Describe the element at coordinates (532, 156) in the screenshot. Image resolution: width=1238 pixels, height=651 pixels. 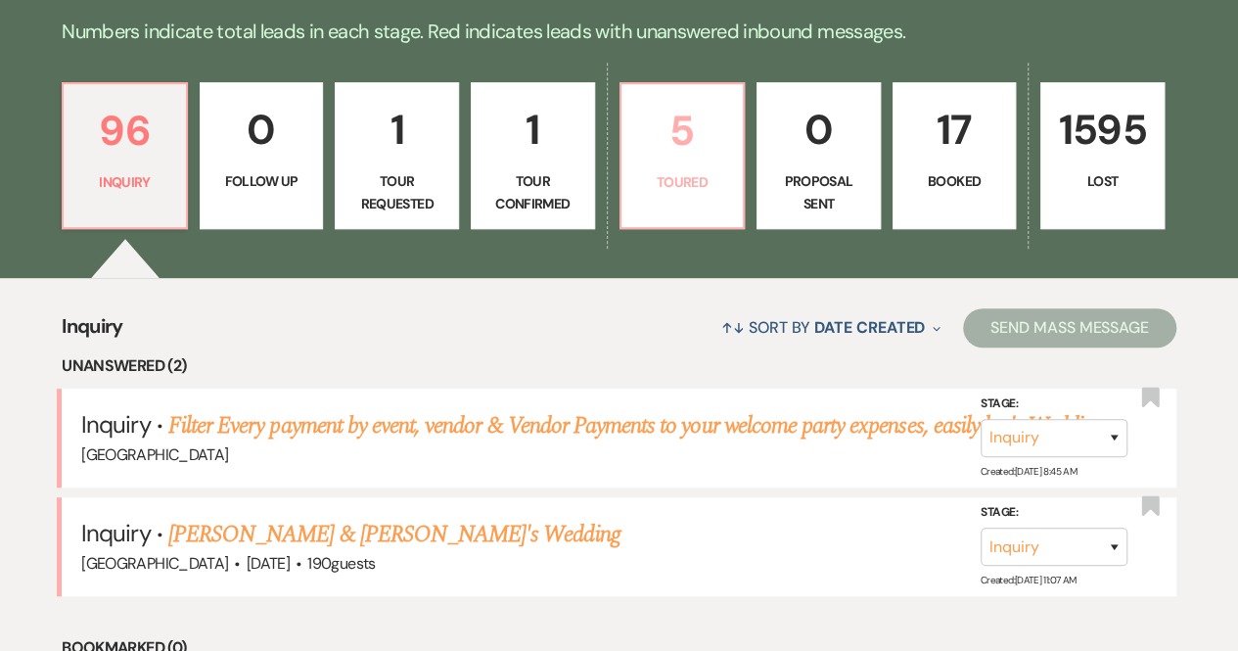
I see `a: 1Tour Confirmed` at that location.